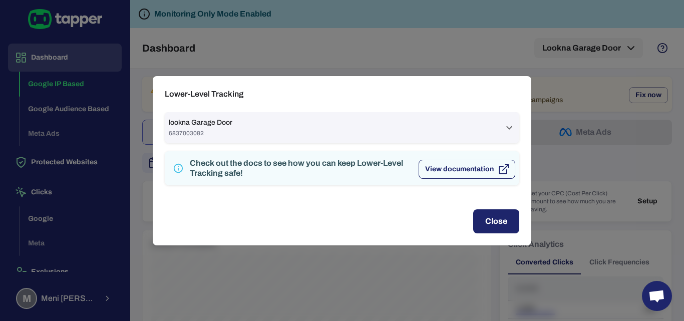 Image resolution: width=684 pixels, height=321 pixels. What do you see at coordinates (200, 123) in the screenshot?
I see `span: lookna Garage Door` at bounding box center [200, 123].